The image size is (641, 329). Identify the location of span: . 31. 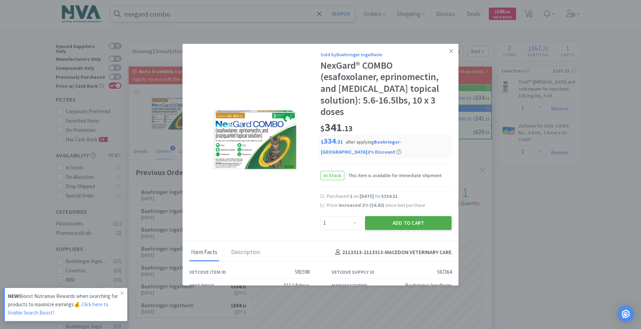
(339, 141).